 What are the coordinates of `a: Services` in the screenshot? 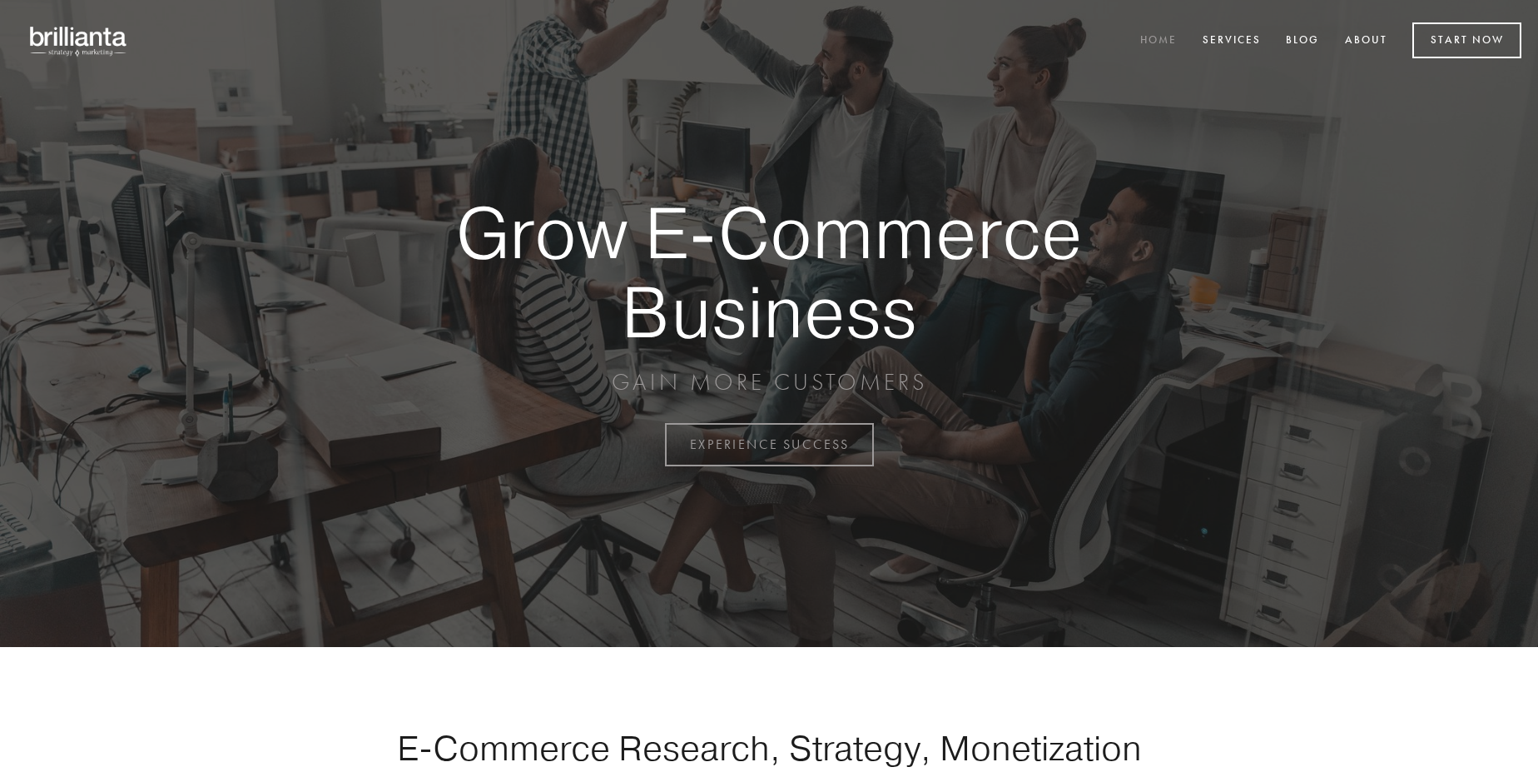 It's located at (1232, 41).